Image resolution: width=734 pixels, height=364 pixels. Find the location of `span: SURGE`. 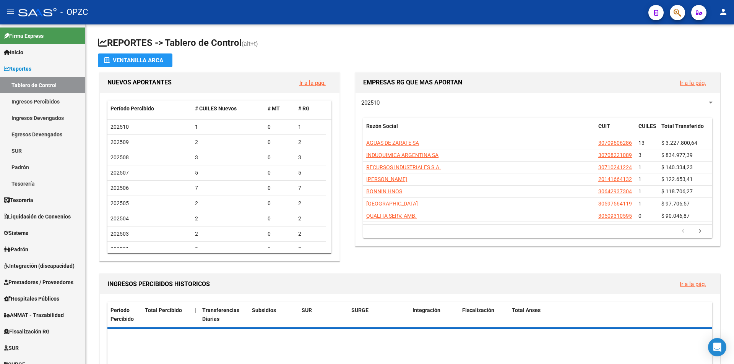

span: SURGE is located at coordinates (360, 310).